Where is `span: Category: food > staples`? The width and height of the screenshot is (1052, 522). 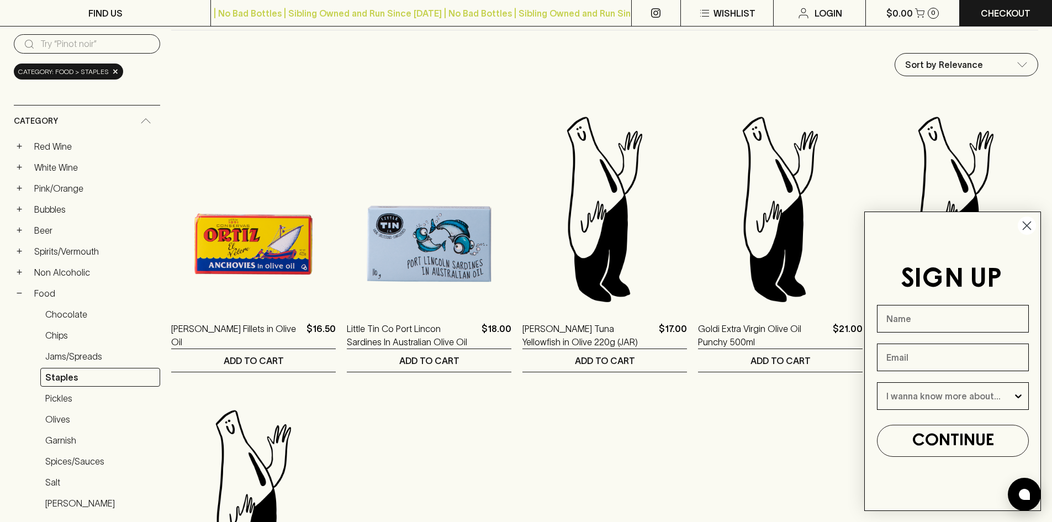
span: Category: food > staples is located at coordinates (63, 72).